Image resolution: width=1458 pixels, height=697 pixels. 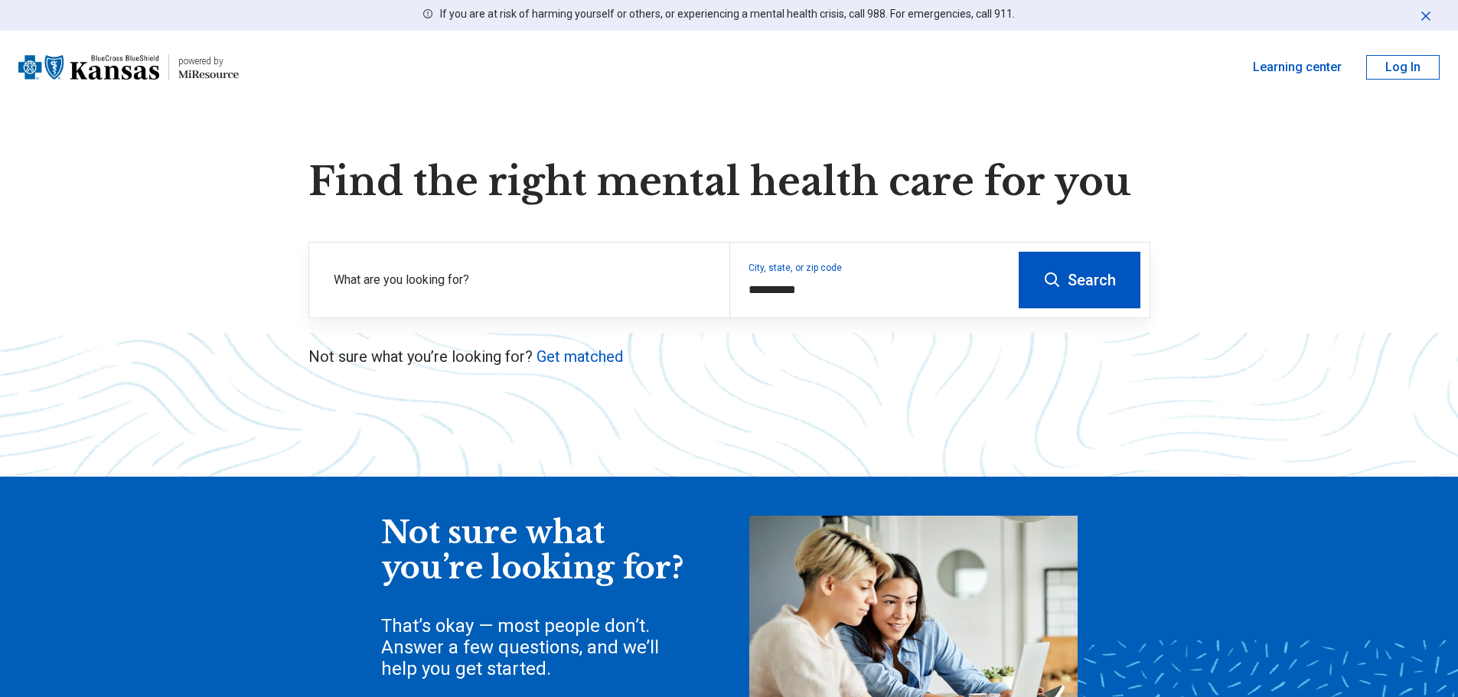 I want to click on div: powered by, so click(x=208, y=61).